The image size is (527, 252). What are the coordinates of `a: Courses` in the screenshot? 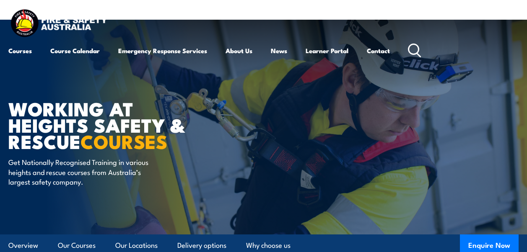 It's located at (20, 51).